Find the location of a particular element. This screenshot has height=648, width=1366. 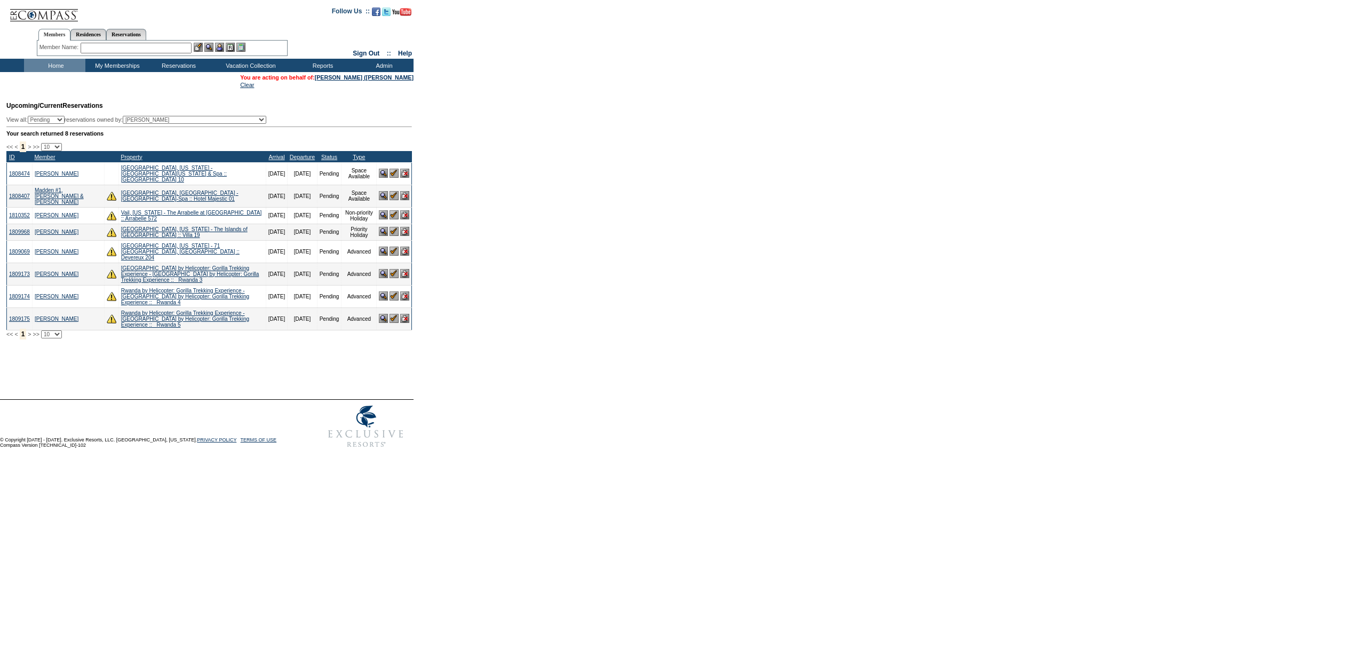

a: Become our fan on Facebook is located at coordinates (376, 14).